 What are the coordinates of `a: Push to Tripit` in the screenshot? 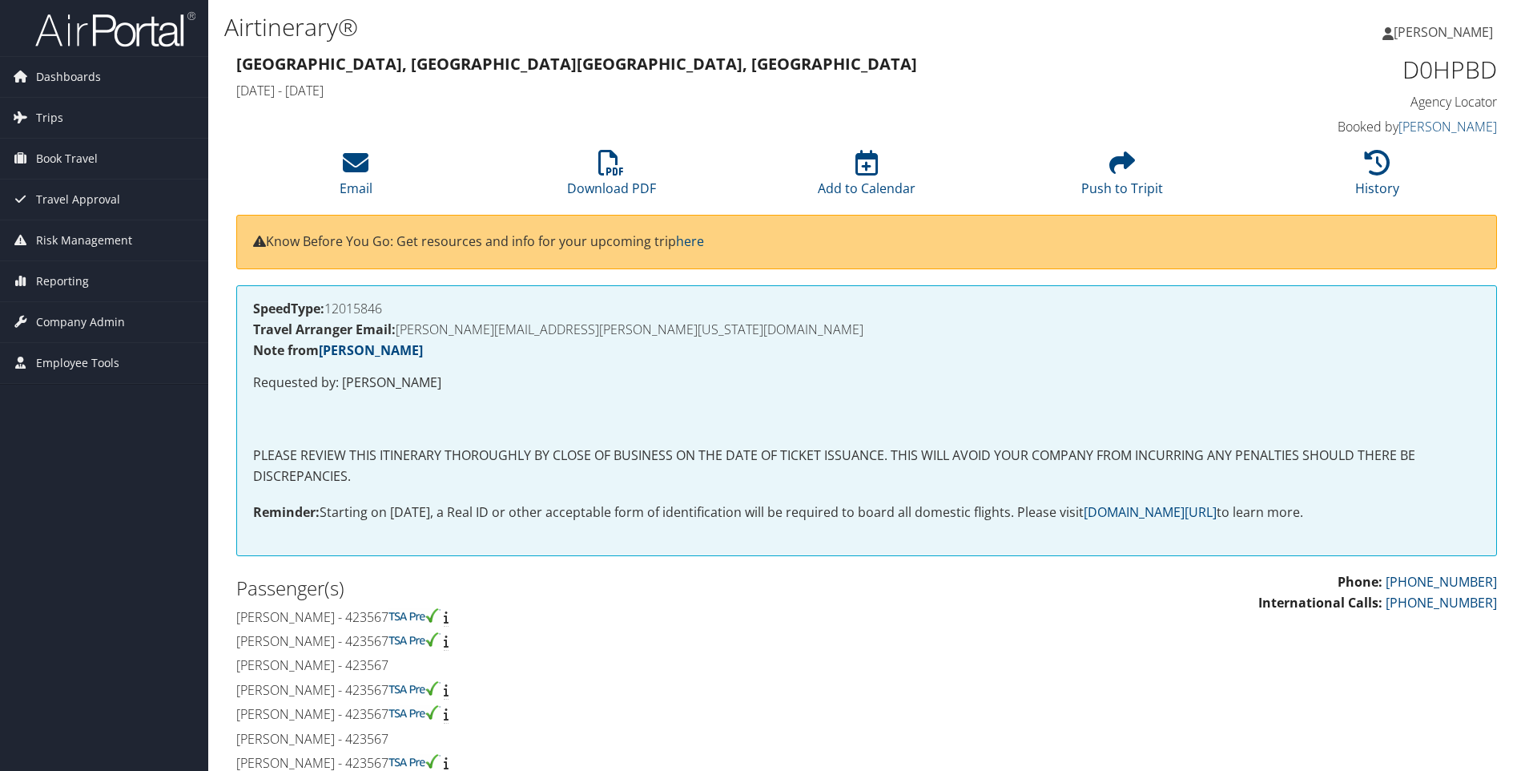 It's located at (1122, 178).